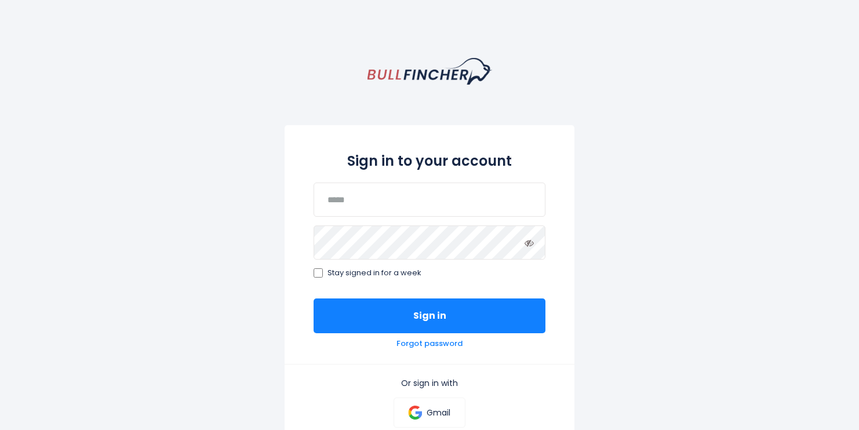 The image size is (859, 430). What do you see at coordinates (438, 413) in the screenshot?
I see `p: Gmail` at bounding box center [438, 413].